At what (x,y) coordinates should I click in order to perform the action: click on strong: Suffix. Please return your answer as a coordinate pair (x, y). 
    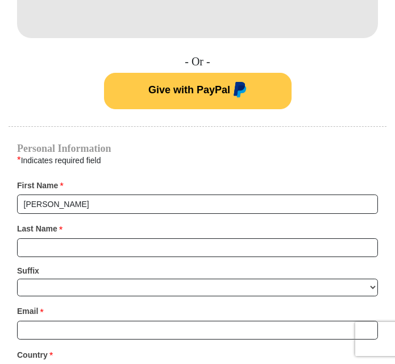
    Looking at the image, I should click on (28, 271).